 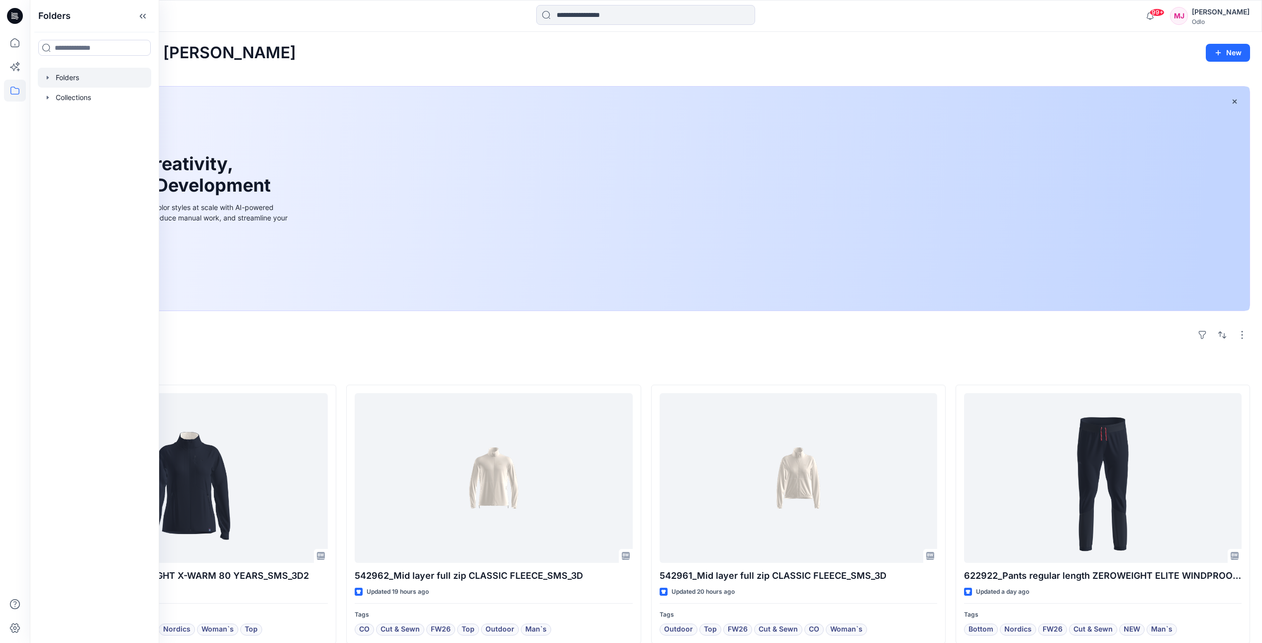 What do you see at coordinates (178, 217) in the screenshot?
I see `div: Explore ideas faster and recolor styles at scale with AI-powered tools that boost creativity, red...` at bounding box center [178, 217].